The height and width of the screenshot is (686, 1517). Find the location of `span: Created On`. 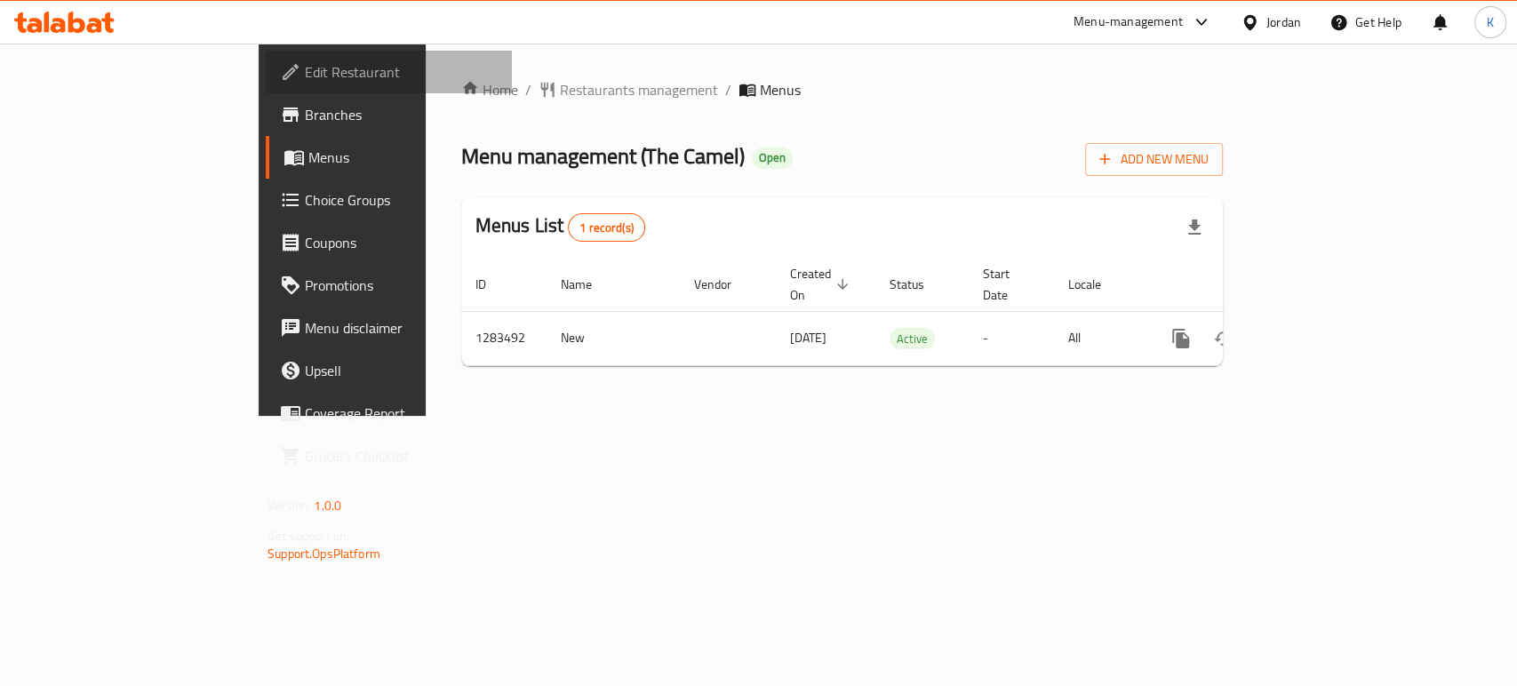

span: Created On is located at coordinates (822, 284).